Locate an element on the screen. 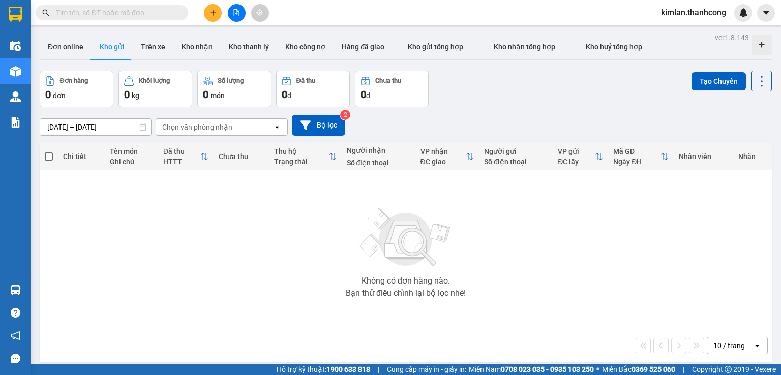  div: Nhãn is located at coordinates (752, 157).